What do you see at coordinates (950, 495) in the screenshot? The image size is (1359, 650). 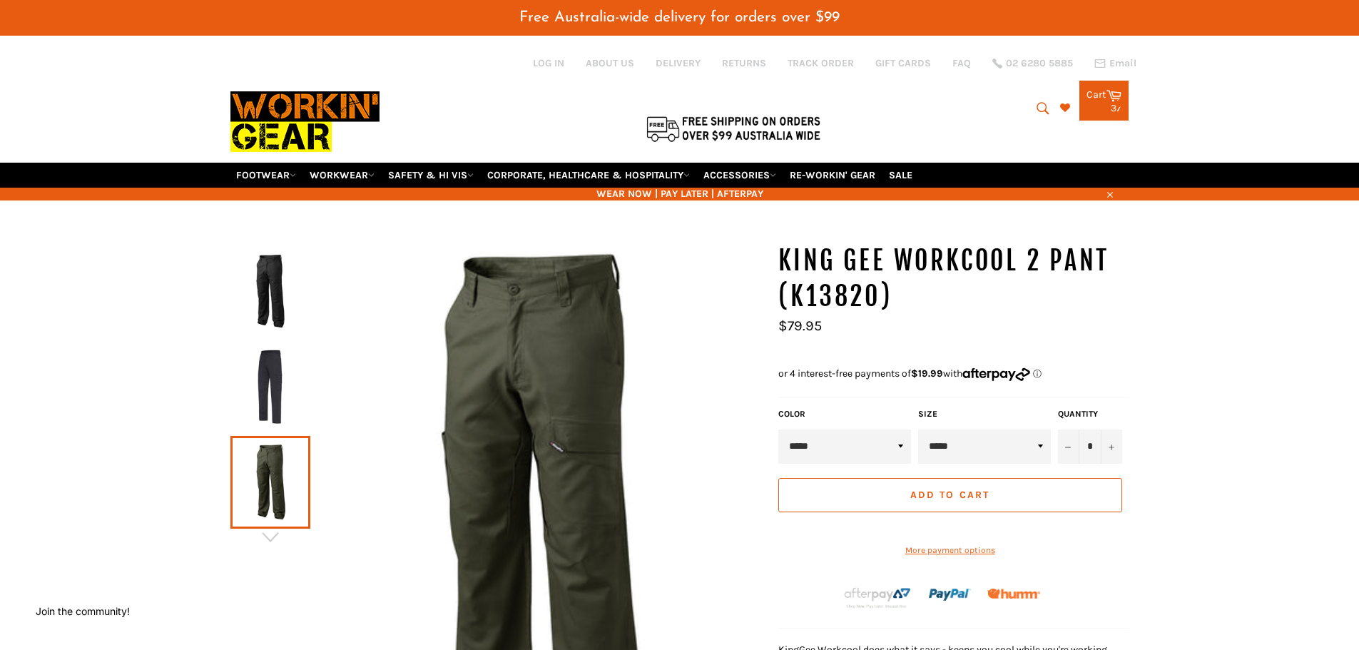 I see `span: Add to Cart` at bounding box center [950, 495].